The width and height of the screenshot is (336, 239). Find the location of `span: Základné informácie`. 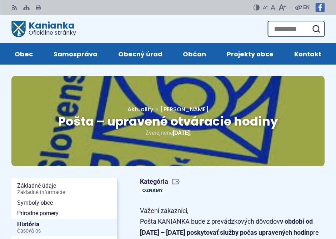

span: Základné informácie is located at coordinates (64, 193).